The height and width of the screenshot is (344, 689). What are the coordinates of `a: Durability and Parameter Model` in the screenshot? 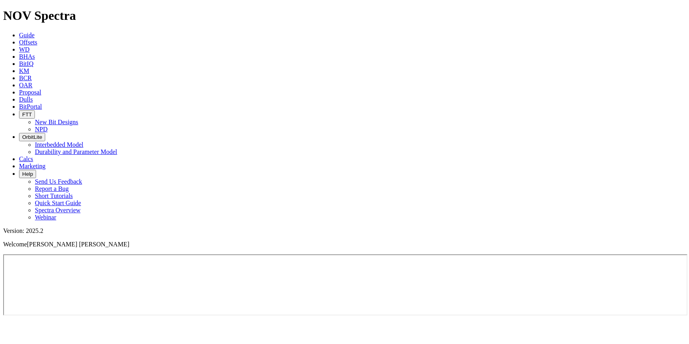 It's located at (76, 151).